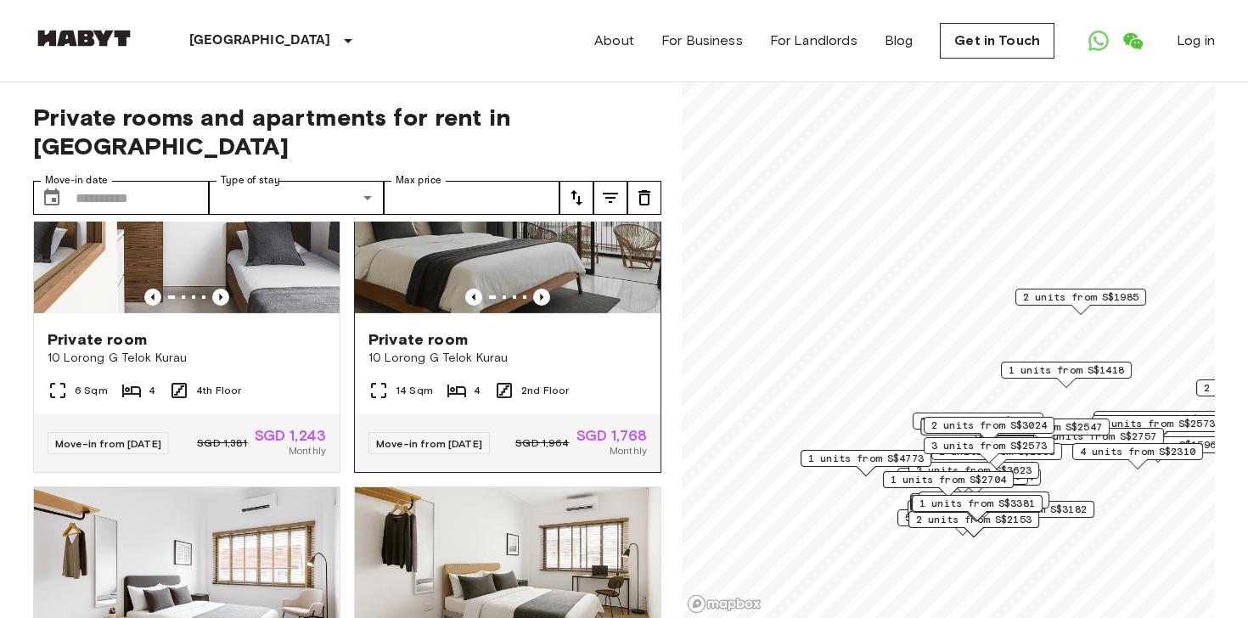 The height and width of the screenshot is (618, 1248). Describe the element at coordinates (1138, 452) in the screenshot. I see `span: 4 units from S$2310` at that location.